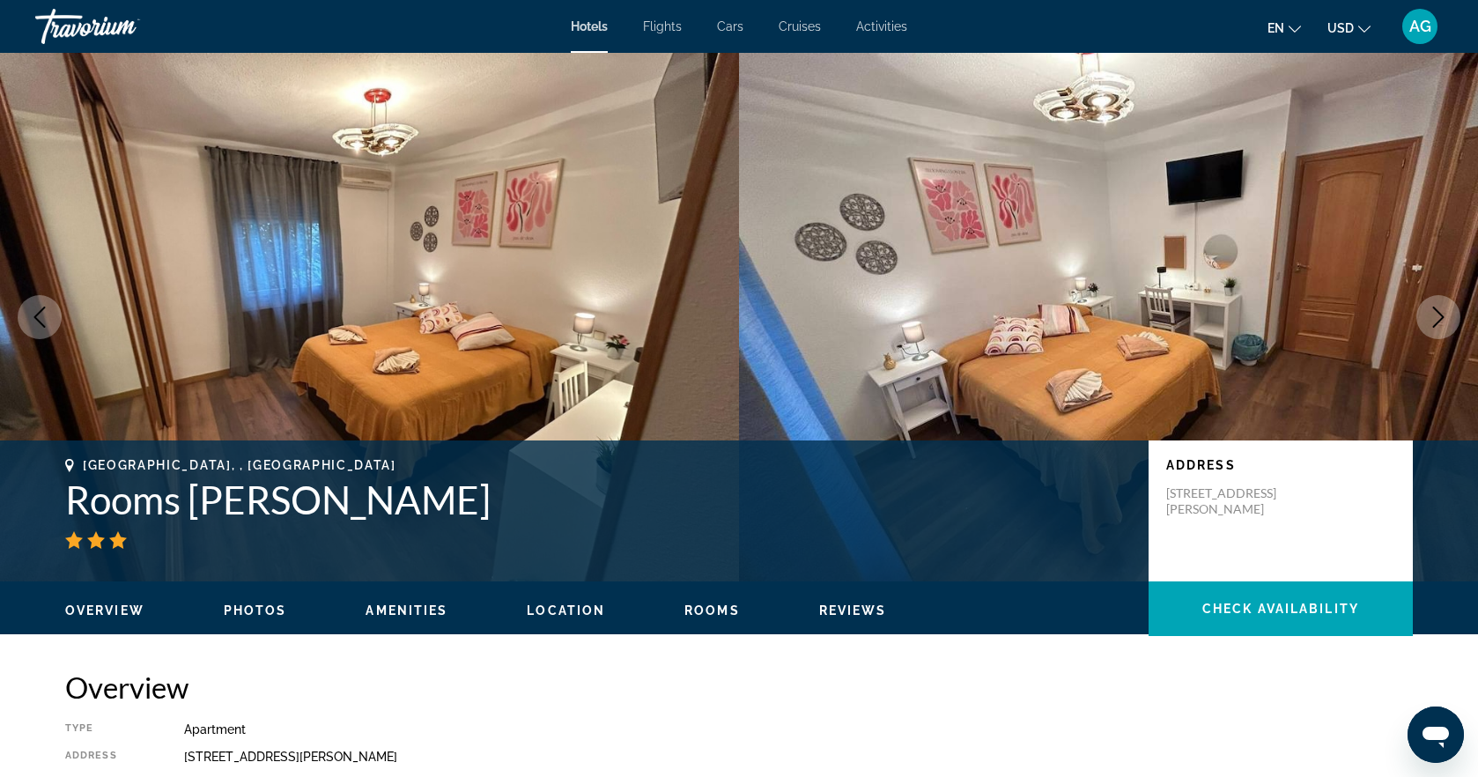 This screenshot has height=777, width=1478. I want to click on a: Activities, so click(882, 26).